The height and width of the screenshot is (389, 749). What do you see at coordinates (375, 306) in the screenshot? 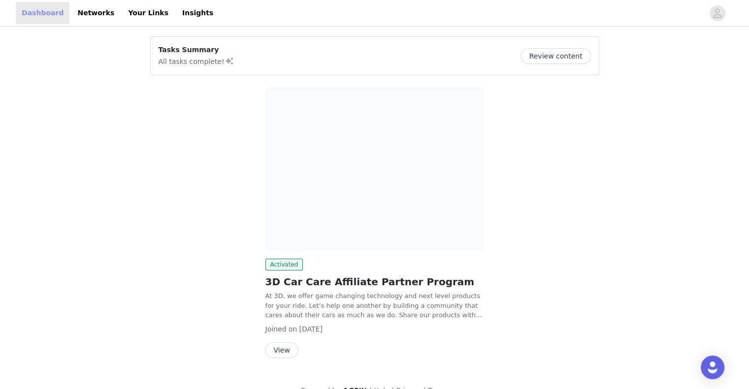
I see `p: At 3D, we offer game changing technology and next level products for your ride. Let’s help one an...` at bounding box center [375, 306].